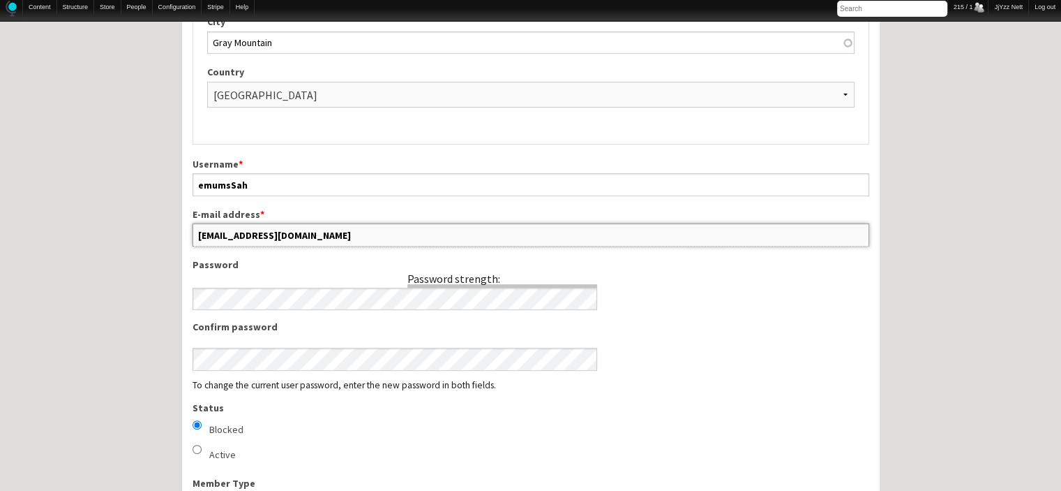 This screenshot has width=1061, height=491. What do you see at coordinates (531, 22) in the screenshot?
I see `label: City` at bounding box center [531, 22].